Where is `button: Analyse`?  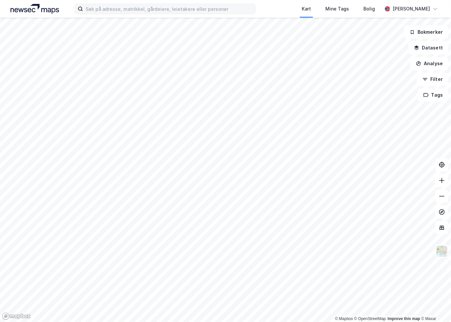 button: Analyse is located at coordinates (429, 64).